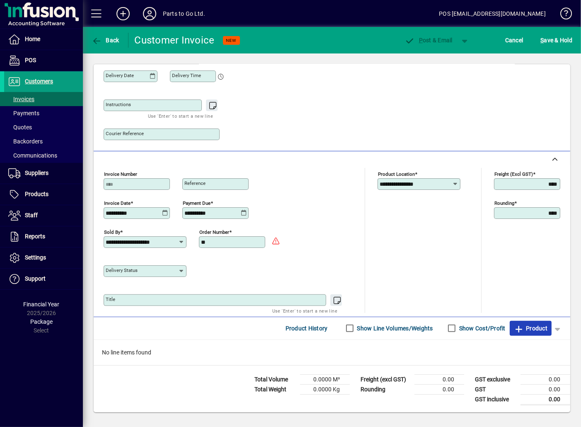 The width and height of the screenshot is (581, 427). What do you see at coordinates (44, 113) in the screenshot?
I see `a: Payments` at bounding box center [44, 113].